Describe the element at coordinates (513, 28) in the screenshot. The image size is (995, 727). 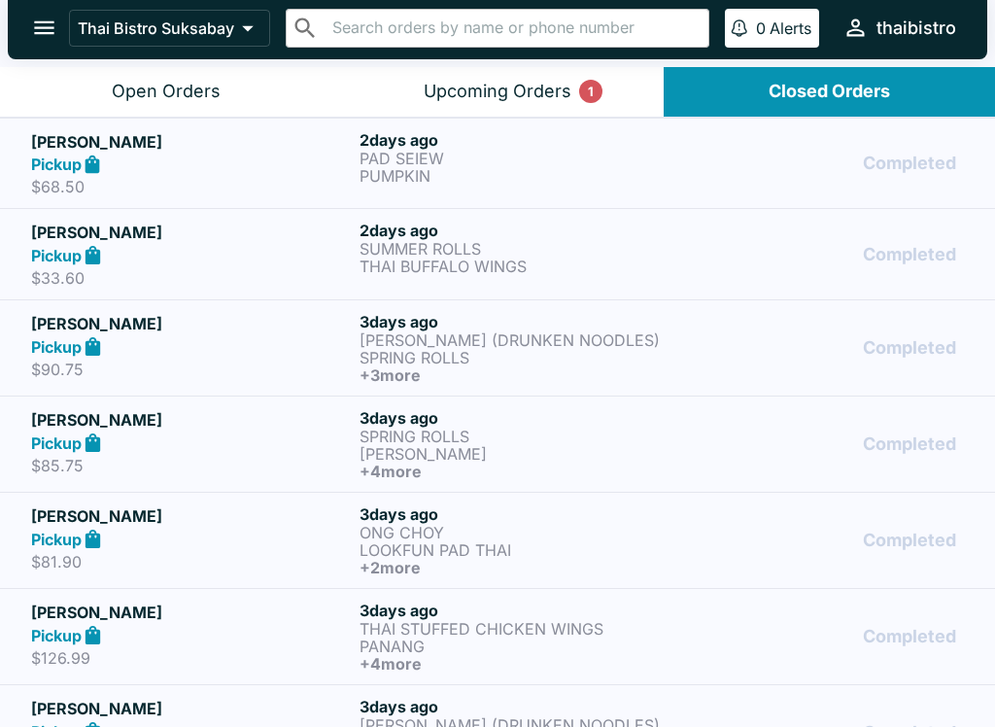
I see `input: Search orders by name or phone number` at that location.